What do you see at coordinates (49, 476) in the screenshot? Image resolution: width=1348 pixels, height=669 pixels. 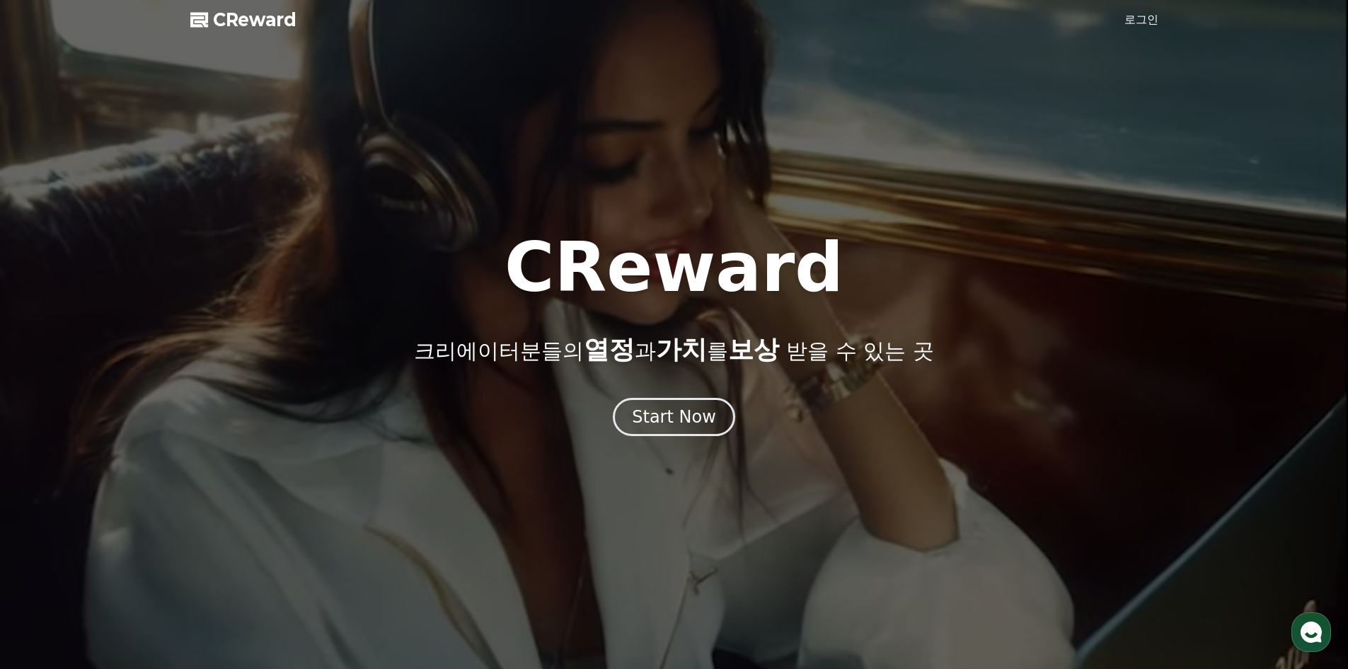 I see `span: 홈` at bounding box center [49, 476].